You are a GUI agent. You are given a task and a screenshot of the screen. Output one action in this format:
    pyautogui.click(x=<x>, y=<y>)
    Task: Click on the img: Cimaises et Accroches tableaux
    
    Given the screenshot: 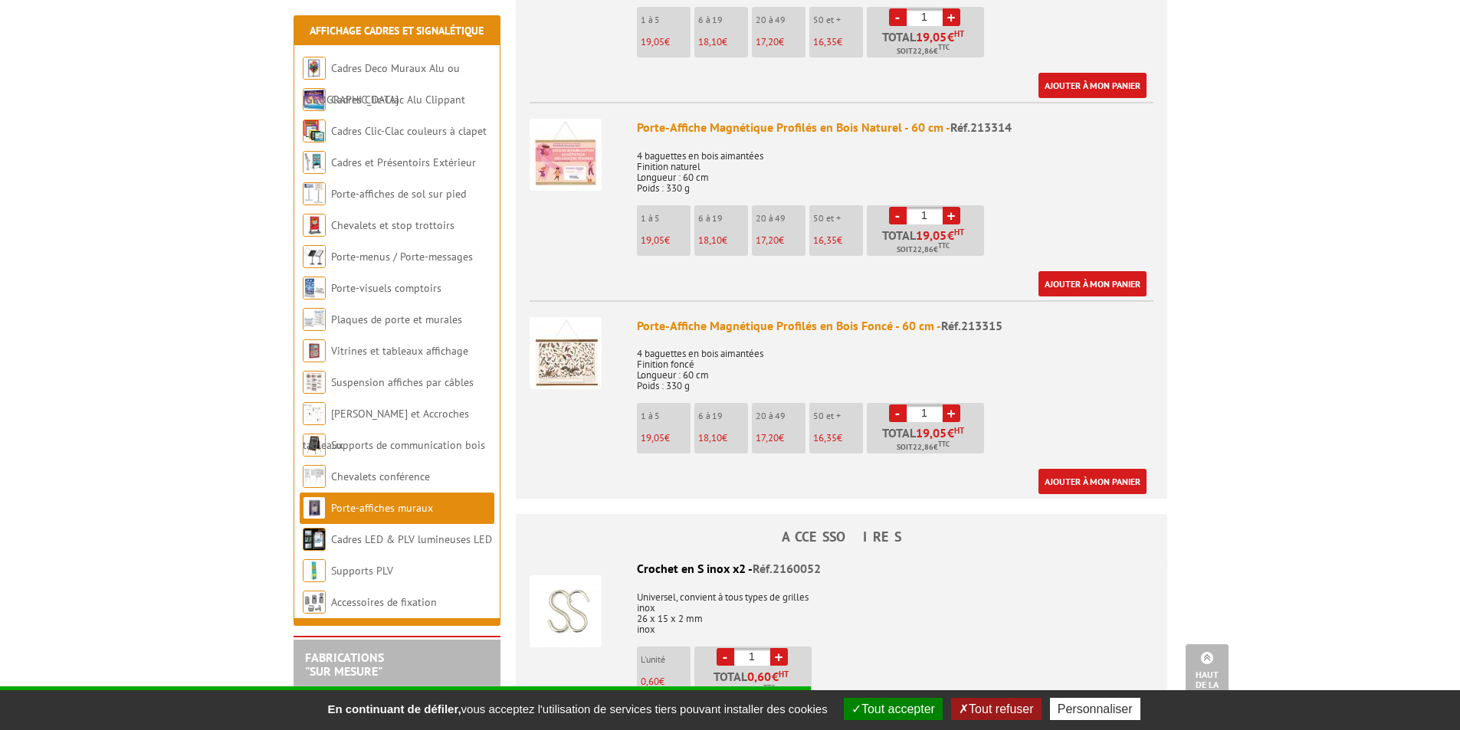 What is the action you would take?
    pyautogui.click(x=314, y=414)
    